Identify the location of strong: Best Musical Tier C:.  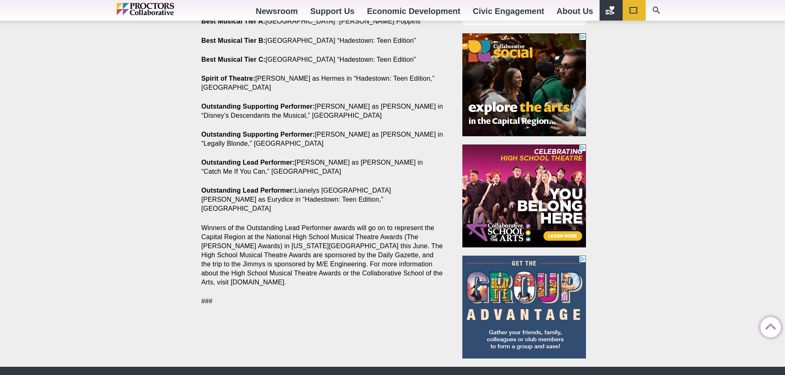
(234, 59).